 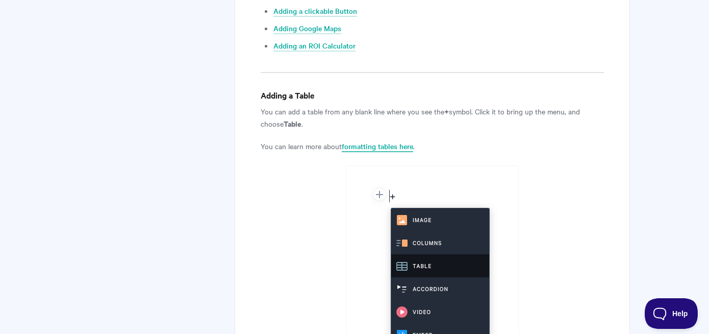 I want to click on a: Adding an ROI Calculator, so click(x=314, y=46).